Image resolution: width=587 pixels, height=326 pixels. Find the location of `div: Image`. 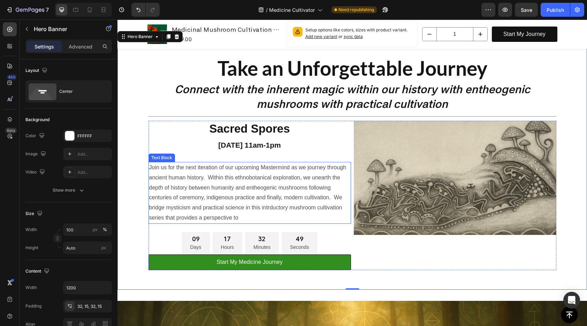

div: Image is located at coordinates (36, 154).